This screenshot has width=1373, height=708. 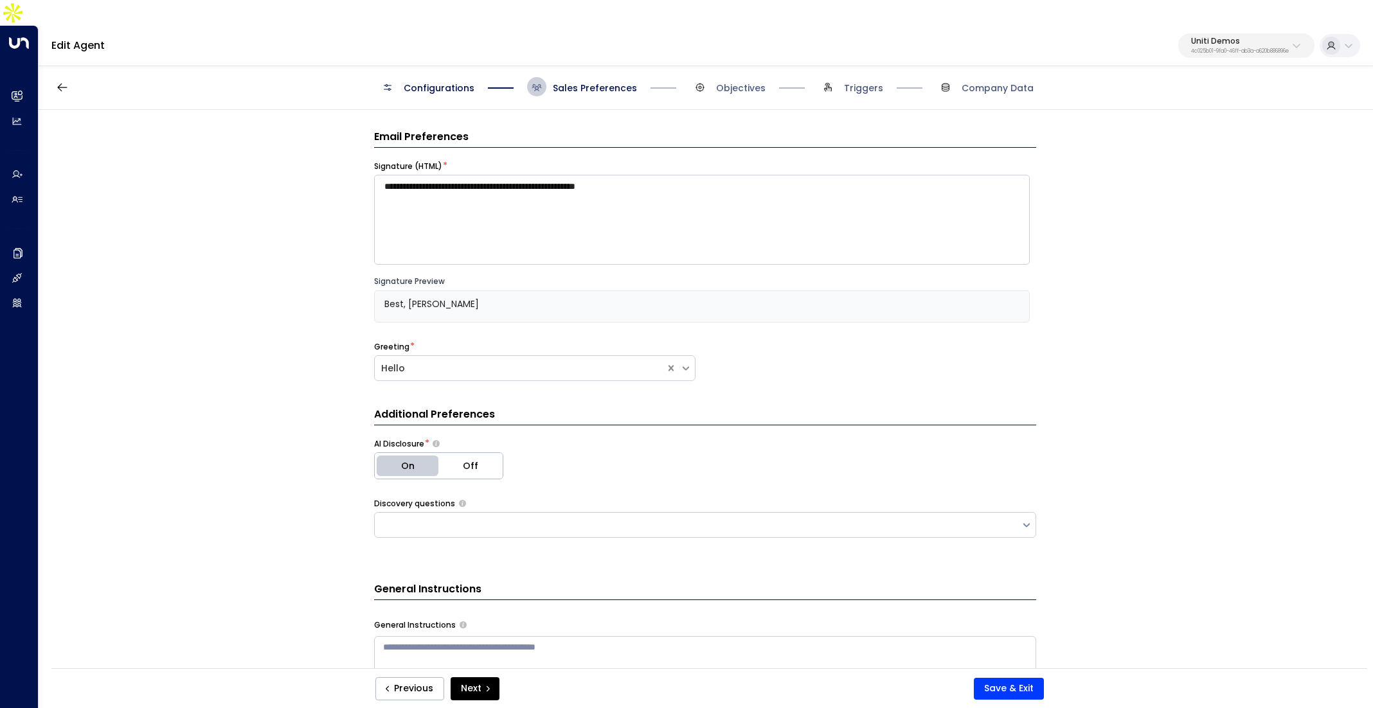 I want to click on button: Off, so click(x=470, y=466).